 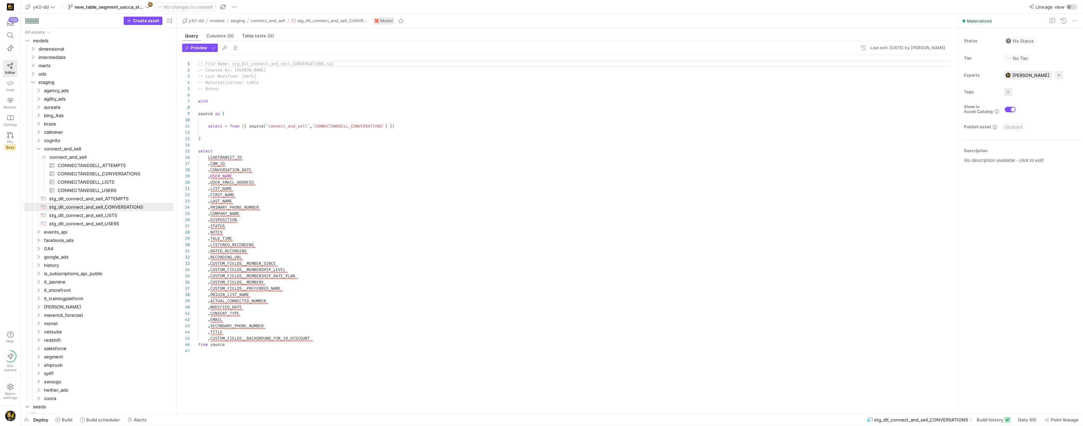 I want to click on span: NOTES, so click(x=216, y=232).